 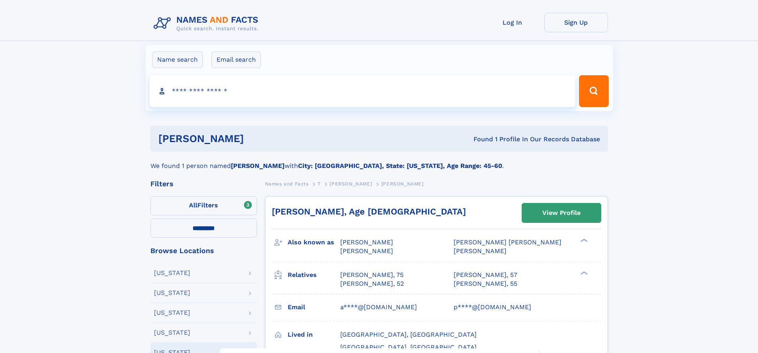 I want to click on h3: Also known as, so click(x=314, y=242).